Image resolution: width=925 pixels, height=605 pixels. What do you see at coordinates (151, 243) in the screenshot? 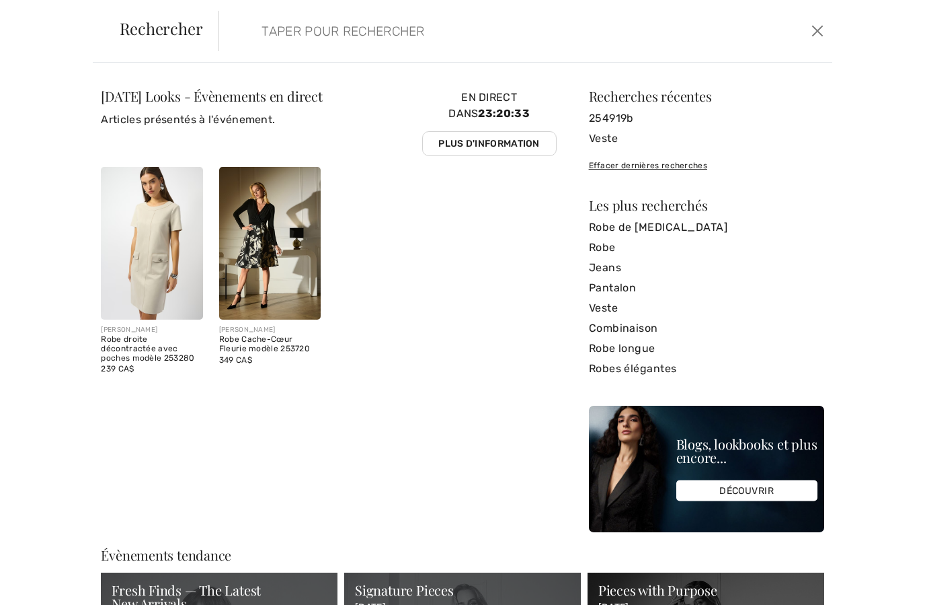
I see `a: Robe droite décontractée avec poches modèle 253280. Moonstone` at bounding box center [151, 243].